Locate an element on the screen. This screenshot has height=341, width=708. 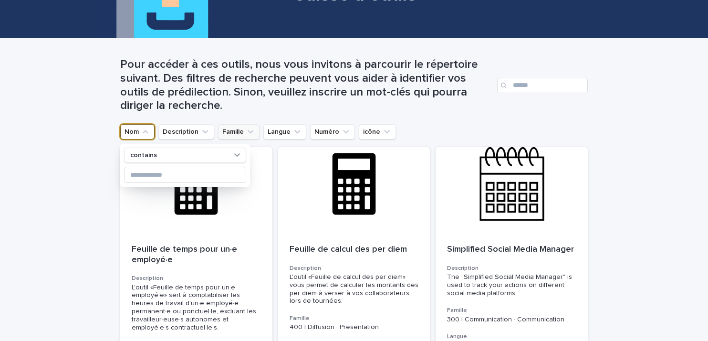
button: Langue is located at coordinates (285, 132).